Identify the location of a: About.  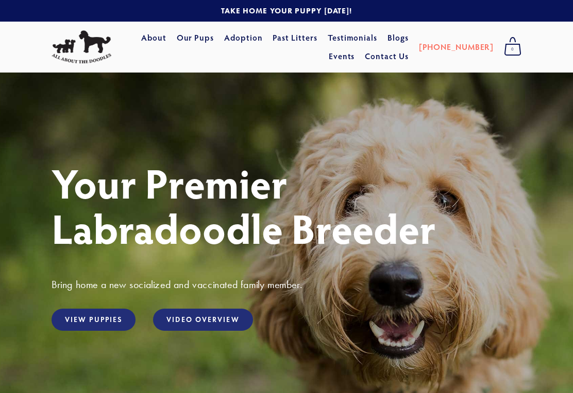
(153, 38).